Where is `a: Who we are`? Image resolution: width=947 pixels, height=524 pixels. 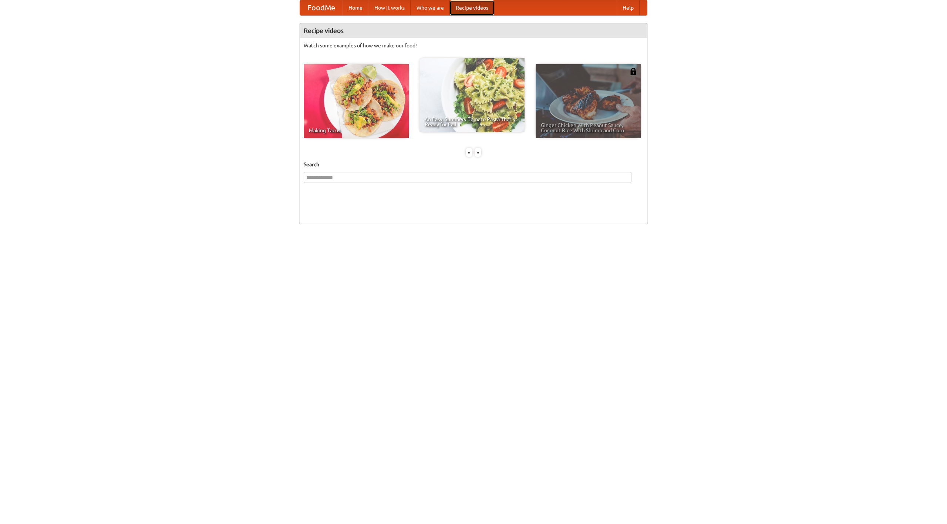 a: Who we are is located at coordinates (430, 8).